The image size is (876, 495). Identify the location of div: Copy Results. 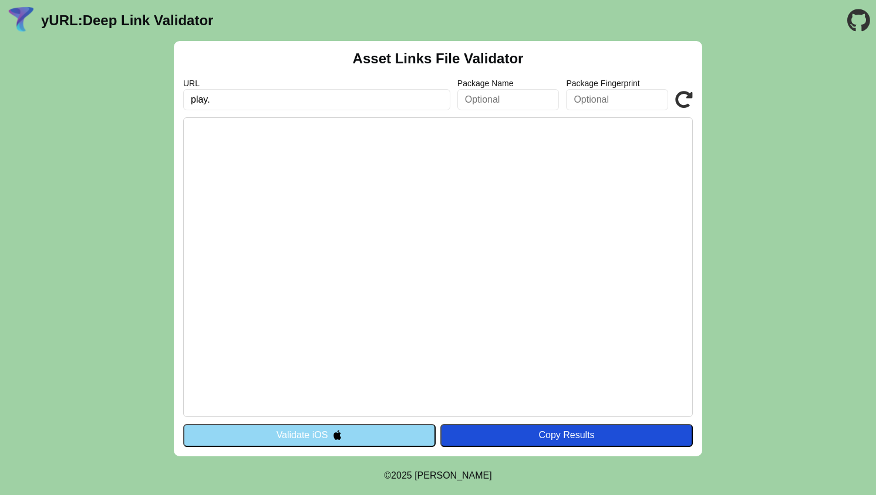
(566, 435).